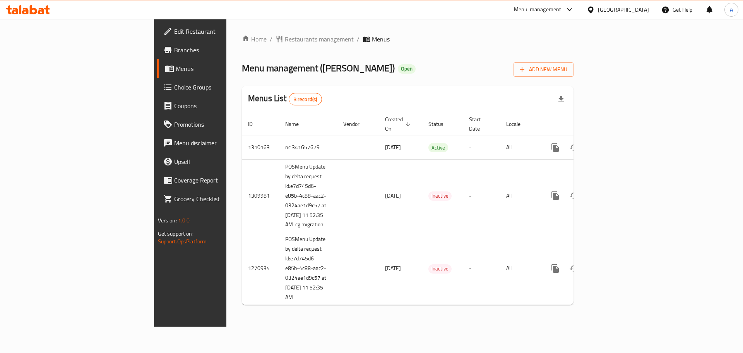  Describe the element at coordinates (182, 241) in the screenshot. I see `a: Support.OpsPlatform` at that location.